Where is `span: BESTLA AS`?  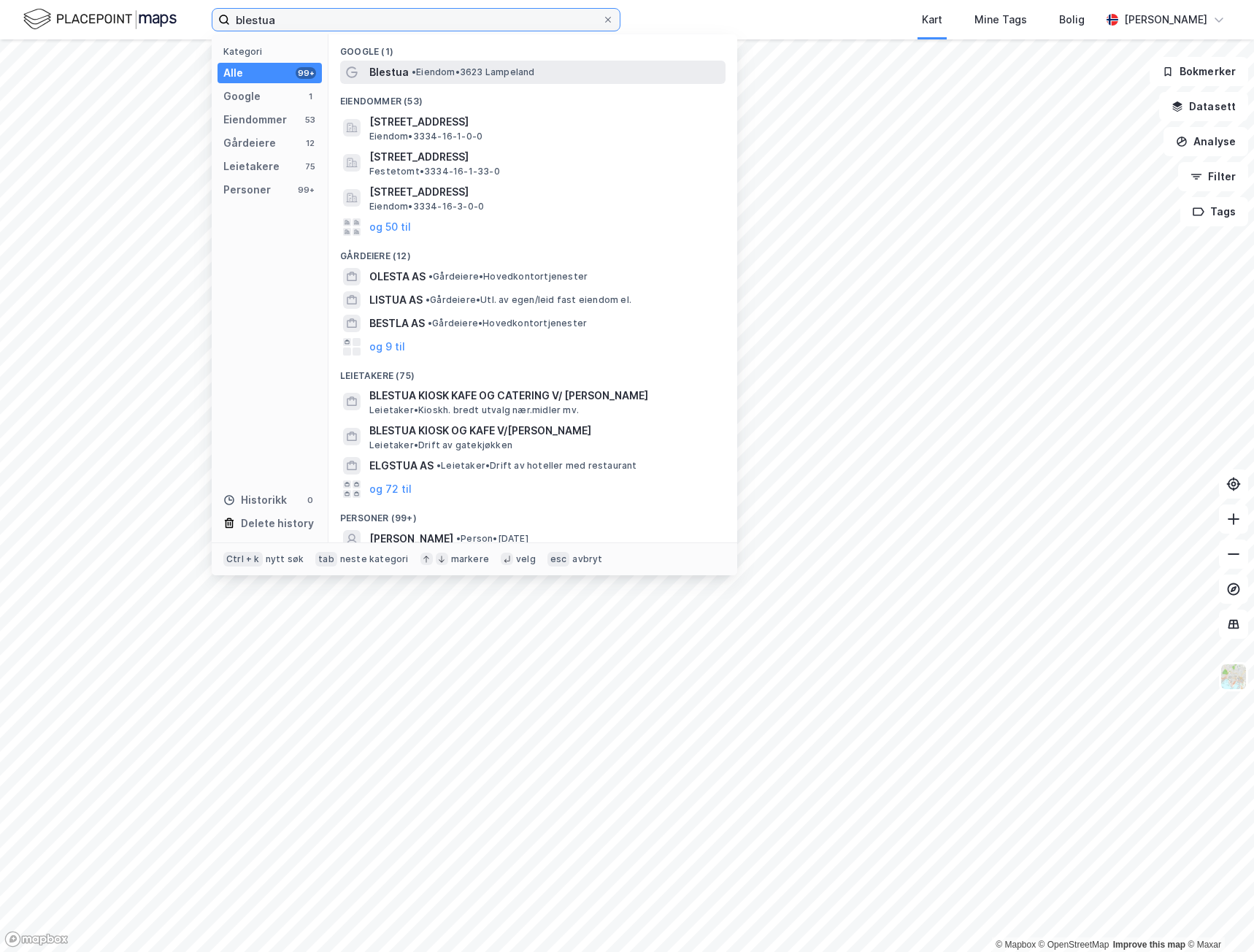 span: BESTLA AS is located at coordinates (397, 323).